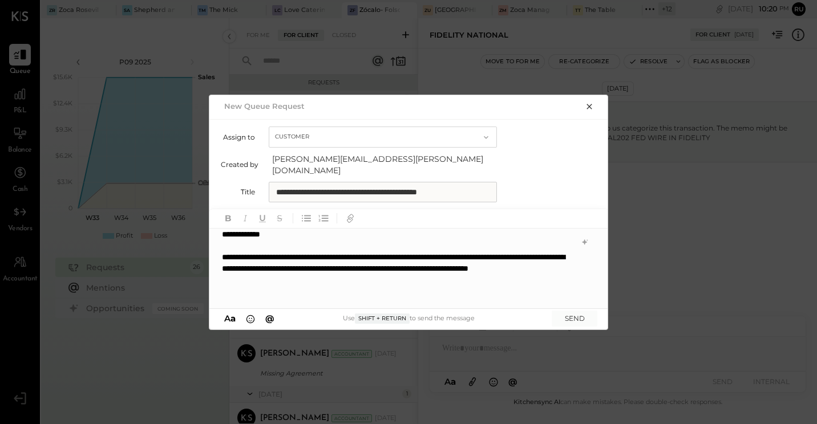  What do you see at coordinates (280, 218) in the screenshot?
I see `button: Strikethrough` at bounding box center [280, 218].